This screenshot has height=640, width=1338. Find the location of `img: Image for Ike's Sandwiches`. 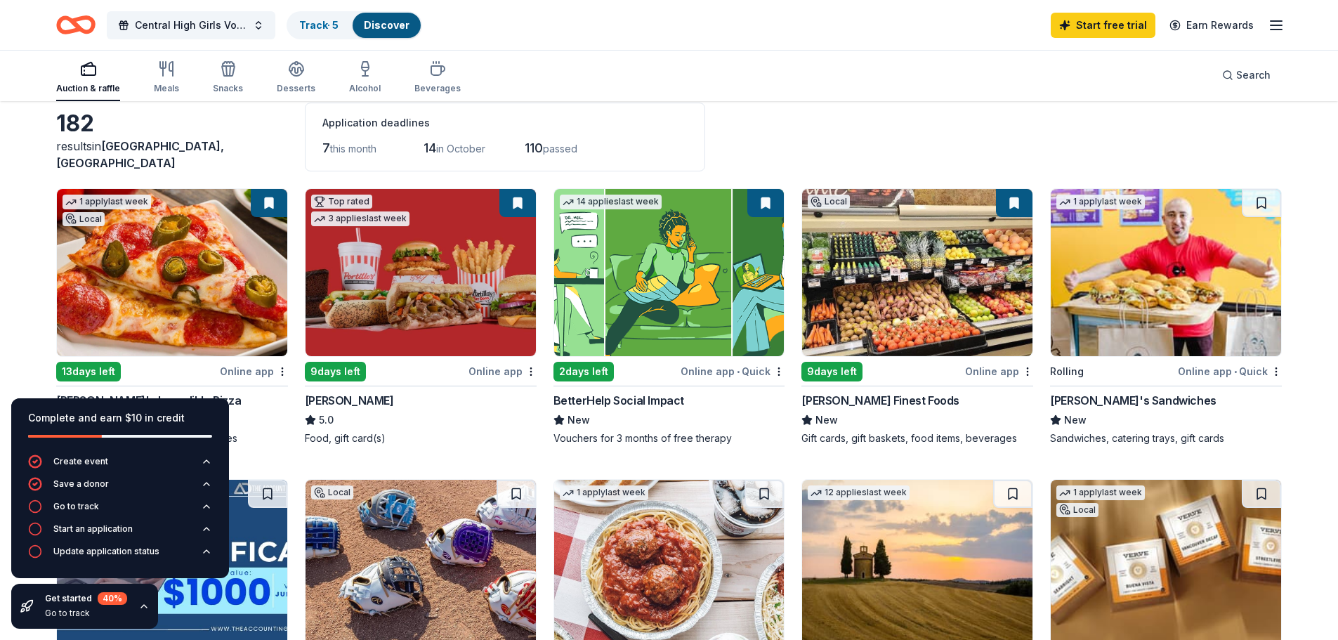

img: Image for Ike's Sandwiches is located at coordinates (1166, 272).